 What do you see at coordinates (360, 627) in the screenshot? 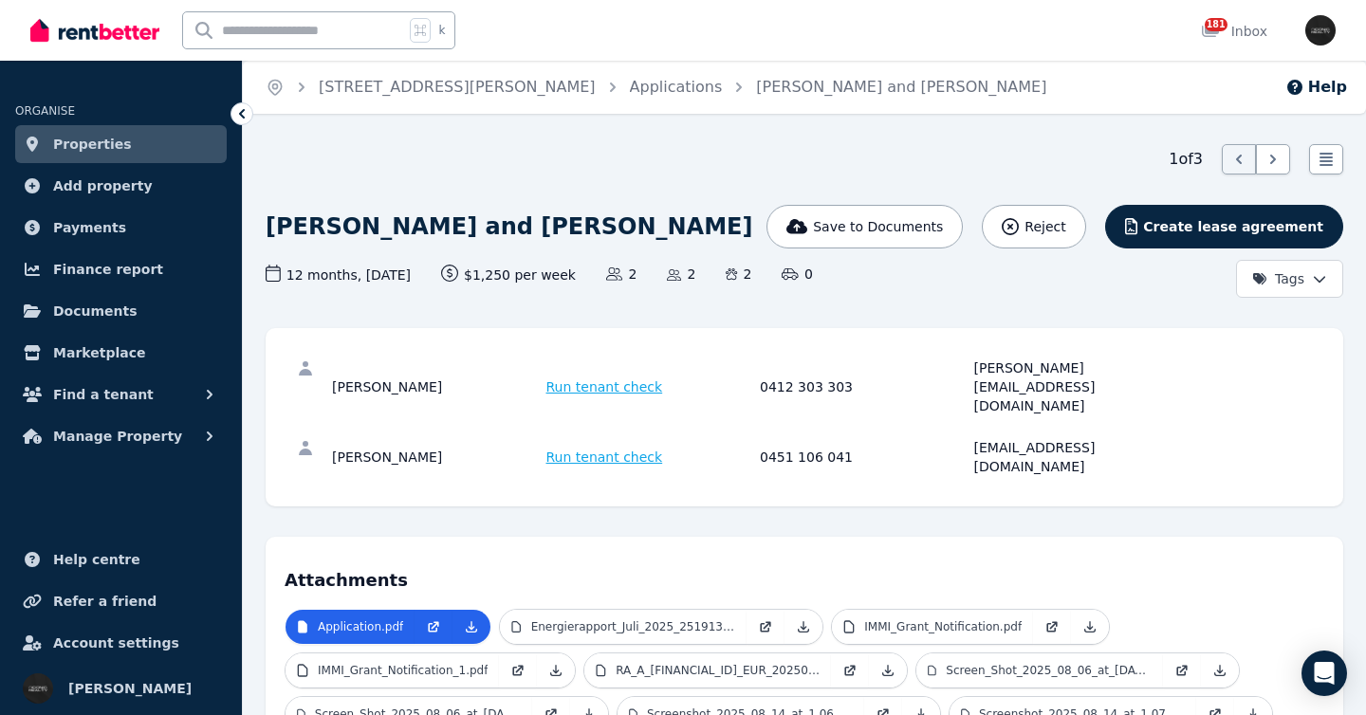
I see `p: Application.pdf` at bounding box center [360, 627].